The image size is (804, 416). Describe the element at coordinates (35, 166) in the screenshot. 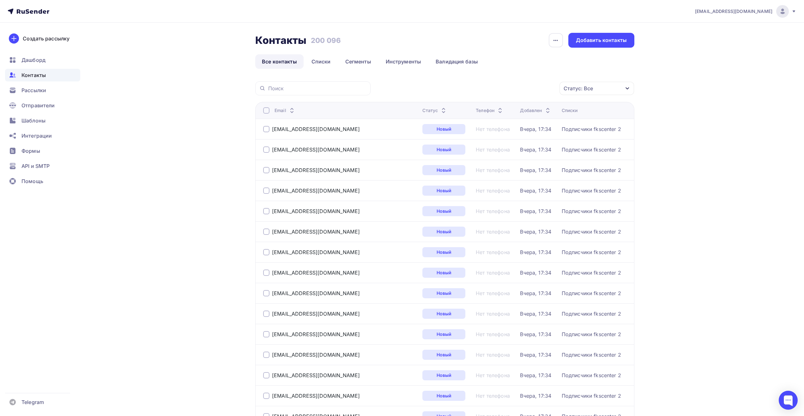

I see `span: API и SMTP` at that location.